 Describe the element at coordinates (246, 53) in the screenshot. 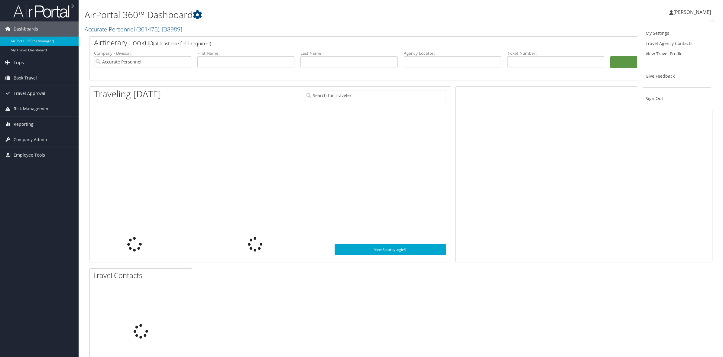

I see `label: First Name:` at that location.